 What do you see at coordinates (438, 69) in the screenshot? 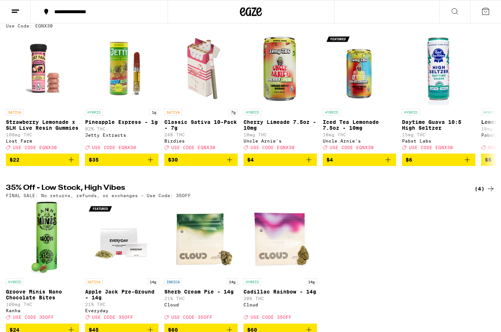
I see `img: Pabst Labs - Daytime Guava 10:5 High Seltzer` at bounding box center [438, 69].